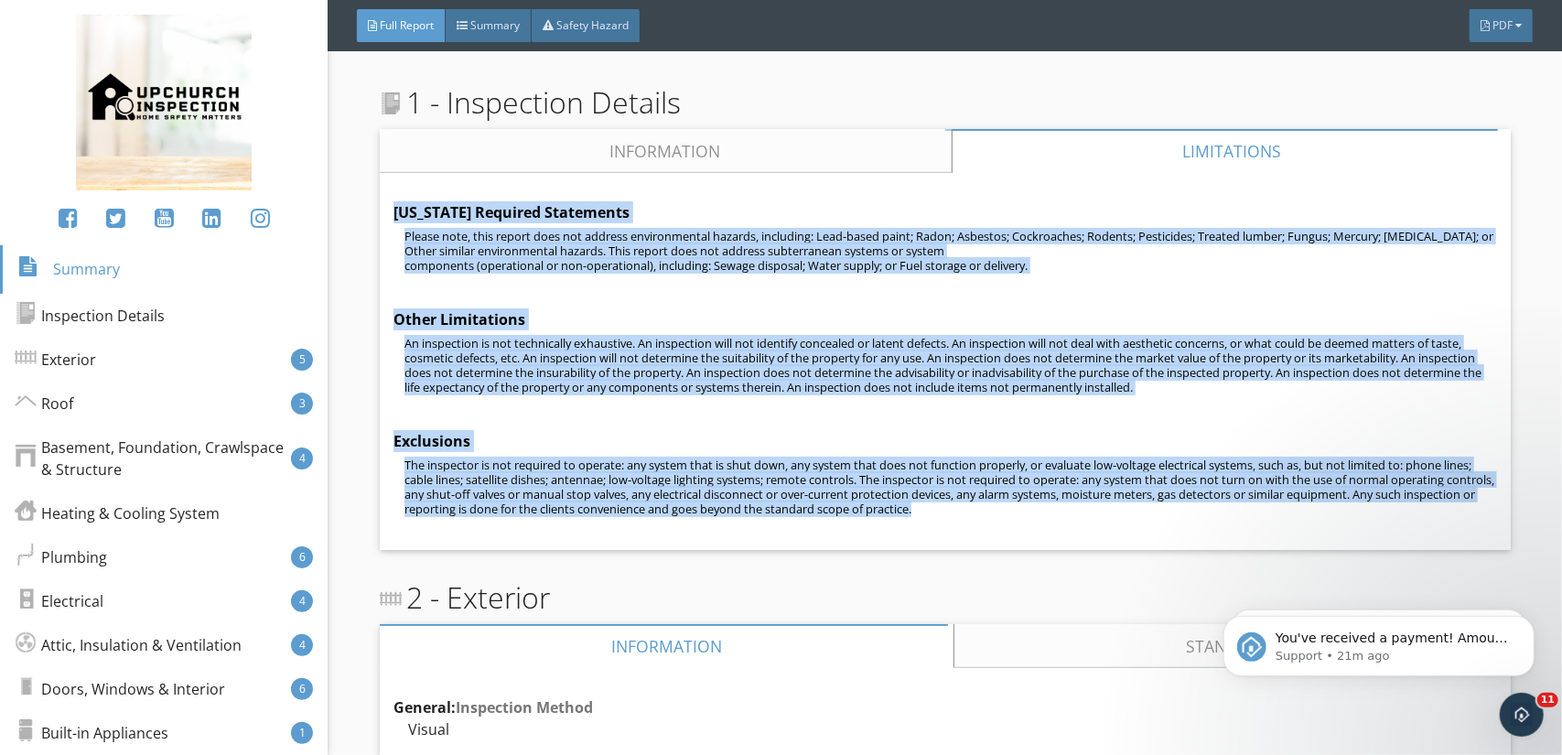 The image size is (1562, 755). I want to click on p: Please note, this report does not address environmental hazards, including: Lead-based paint; Rad..., so click(950, 251).